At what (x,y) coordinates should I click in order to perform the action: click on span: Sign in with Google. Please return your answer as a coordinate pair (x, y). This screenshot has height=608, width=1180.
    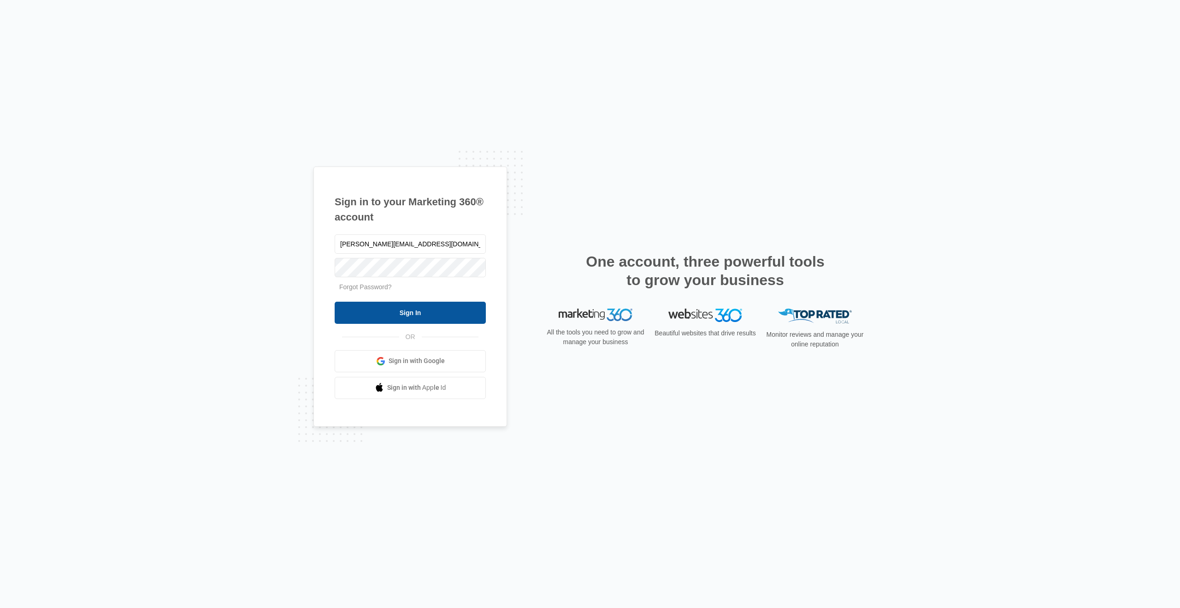
    Looking at the image, I should click on (417, 360).